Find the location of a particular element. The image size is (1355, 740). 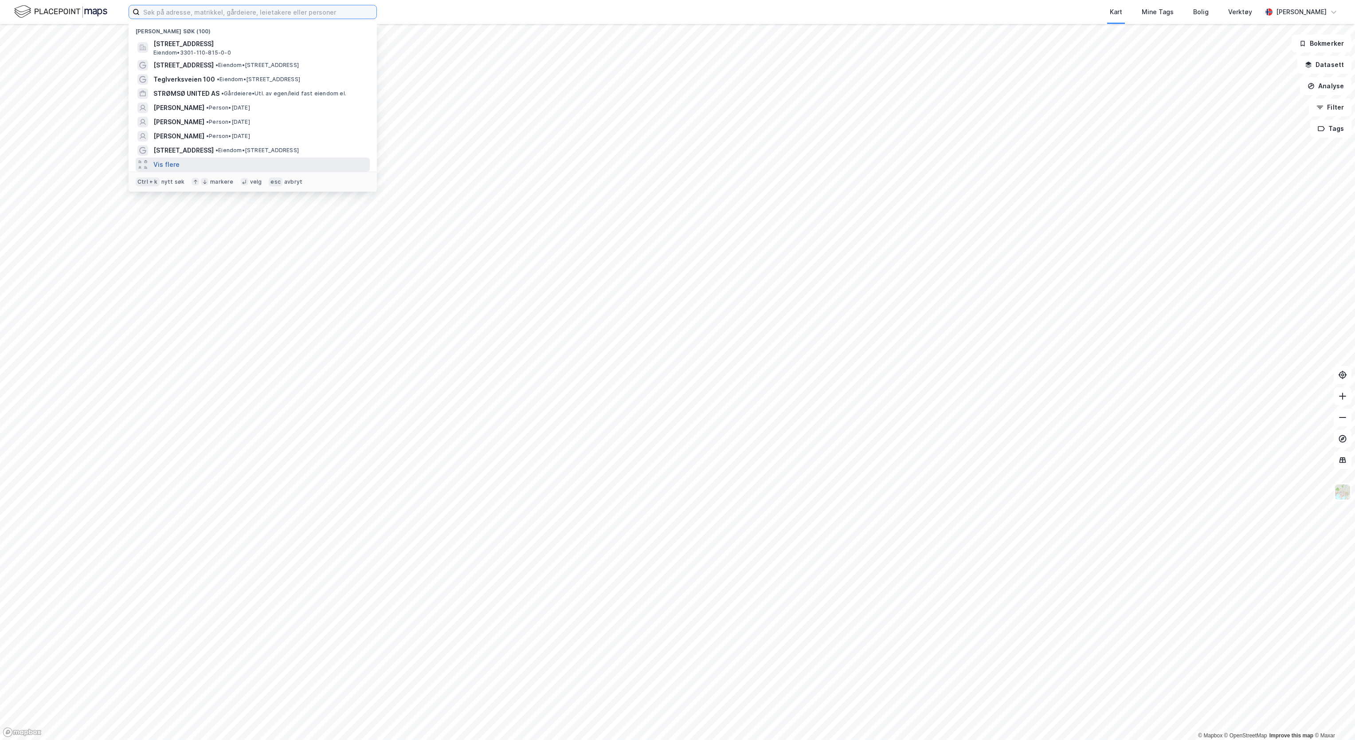

div: velg is located at coordinates (256, 182).